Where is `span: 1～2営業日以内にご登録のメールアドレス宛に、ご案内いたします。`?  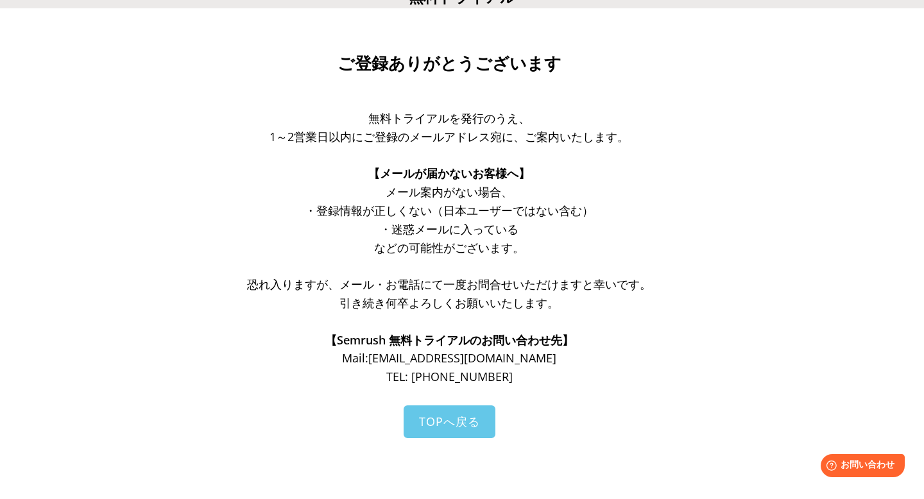 span: 1～2営業日以内にご登録のメールアドレス宛に、ご案内いたします。 is located at coordinates (449, 137).